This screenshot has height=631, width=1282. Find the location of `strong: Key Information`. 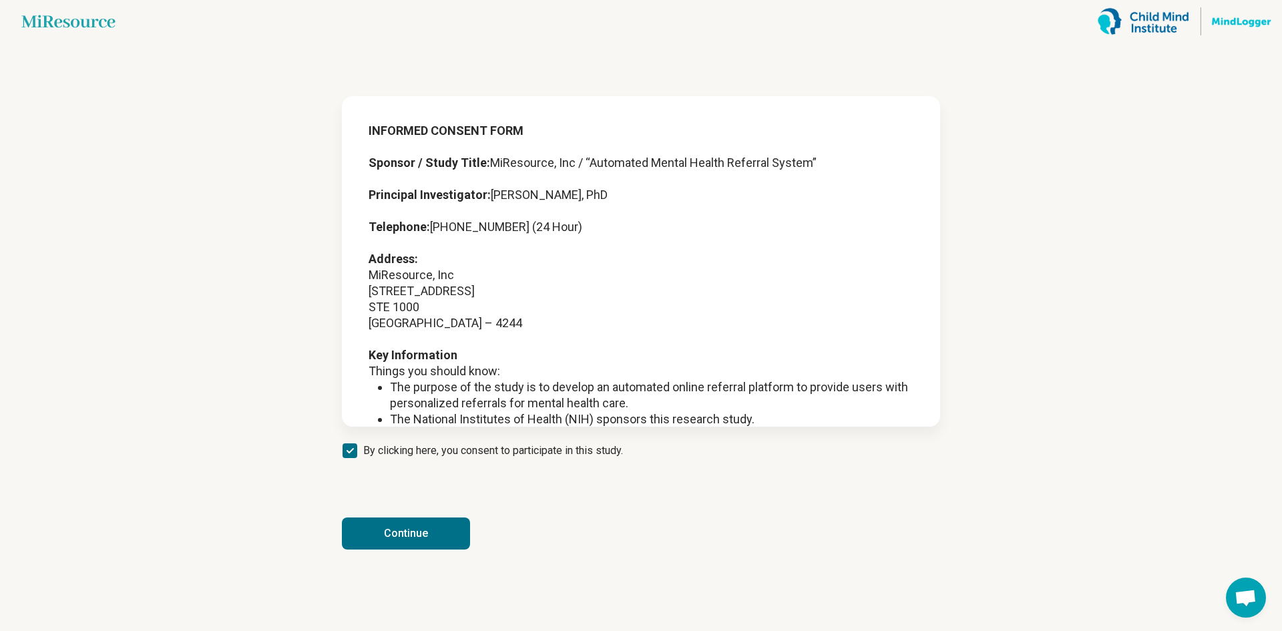

strong: Key Information is located at coordinates (413, 354).